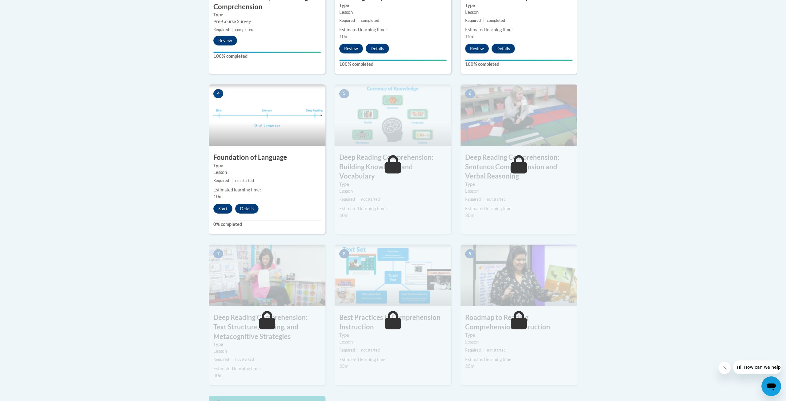 This screenshot has height=401, width=786. What do you see at coordinates (393, 167) in the screenshot?
I see `h3: Deep Reading Comprehension: Building Knowledge and Vocabulary` at bounding box center [393, 167].